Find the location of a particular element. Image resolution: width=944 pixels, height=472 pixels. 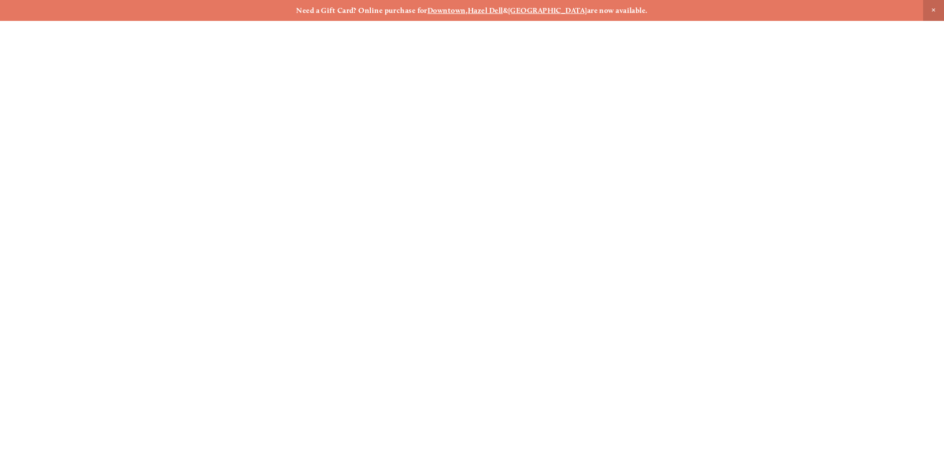

a: Hazel Dell is located at coordinates (485, 10).